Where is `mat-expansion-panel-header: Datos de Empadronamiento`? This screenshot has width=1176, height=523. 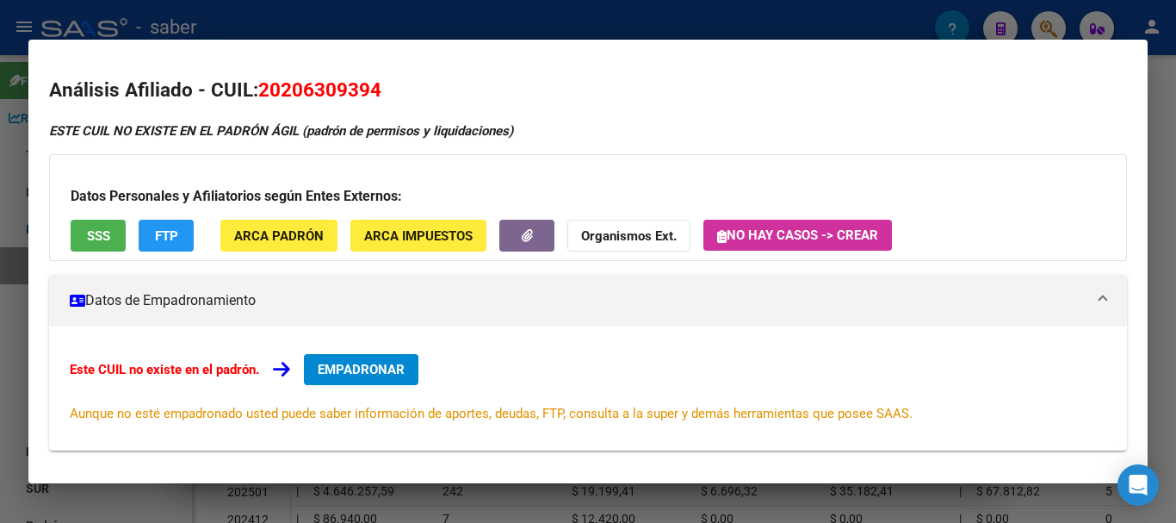
mat-expansion-panel-header: Datos de Empadronamiento is located at coordinates (588, 301).